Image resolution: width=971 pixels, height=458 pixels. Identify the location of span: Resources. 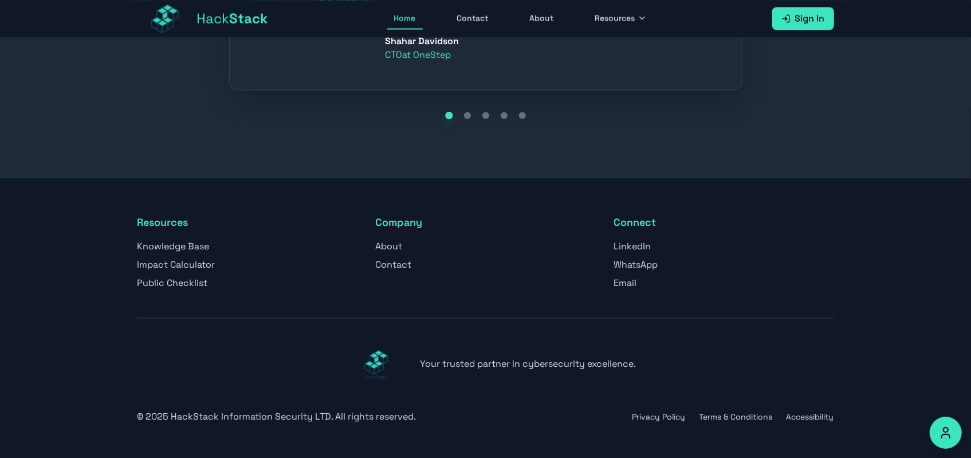
(615, 18).